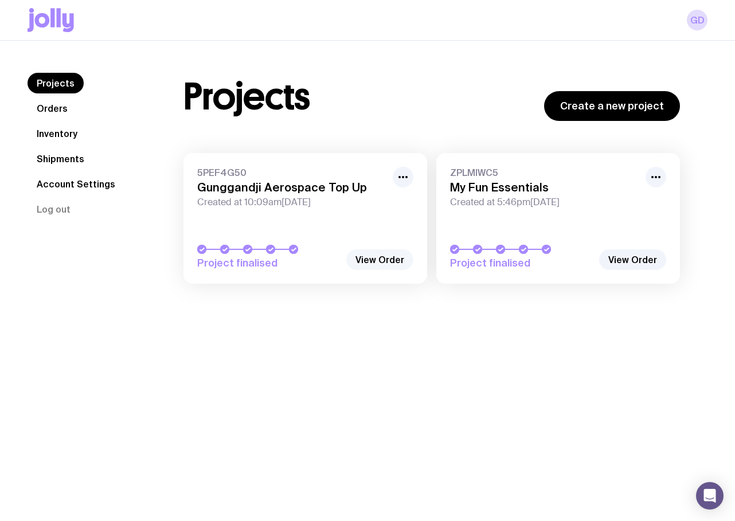  I want to click on h1: Projects, so click(247, 97).